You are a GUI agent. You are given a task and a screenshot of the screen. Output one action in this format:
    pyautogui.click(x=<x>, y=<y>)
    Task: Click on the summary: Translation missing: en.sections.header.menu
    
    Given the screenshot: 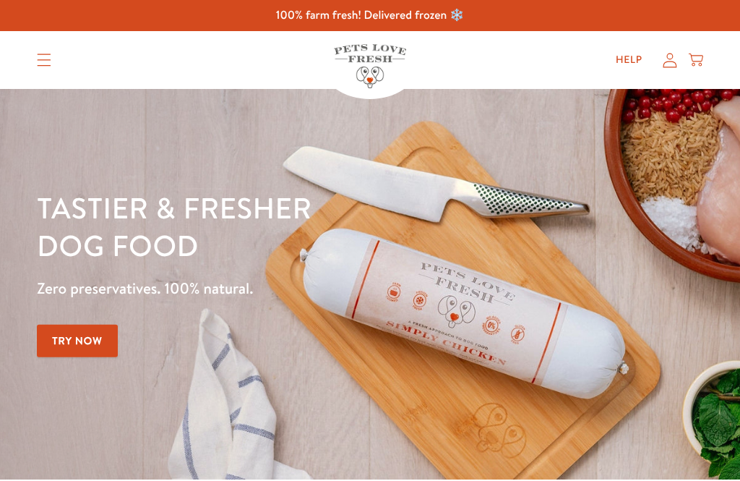 What is the action you would take?
    pyautogui.click(x=44, y=60)
    